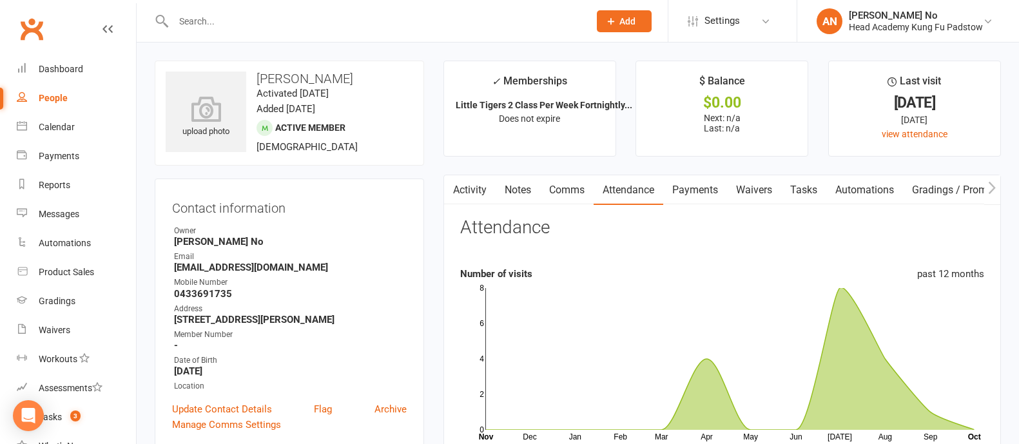 This screenshot has height=444, width=1019. Describe the element at coordinates (830, 21) in the screenshot. I see `div: AN` at that location.